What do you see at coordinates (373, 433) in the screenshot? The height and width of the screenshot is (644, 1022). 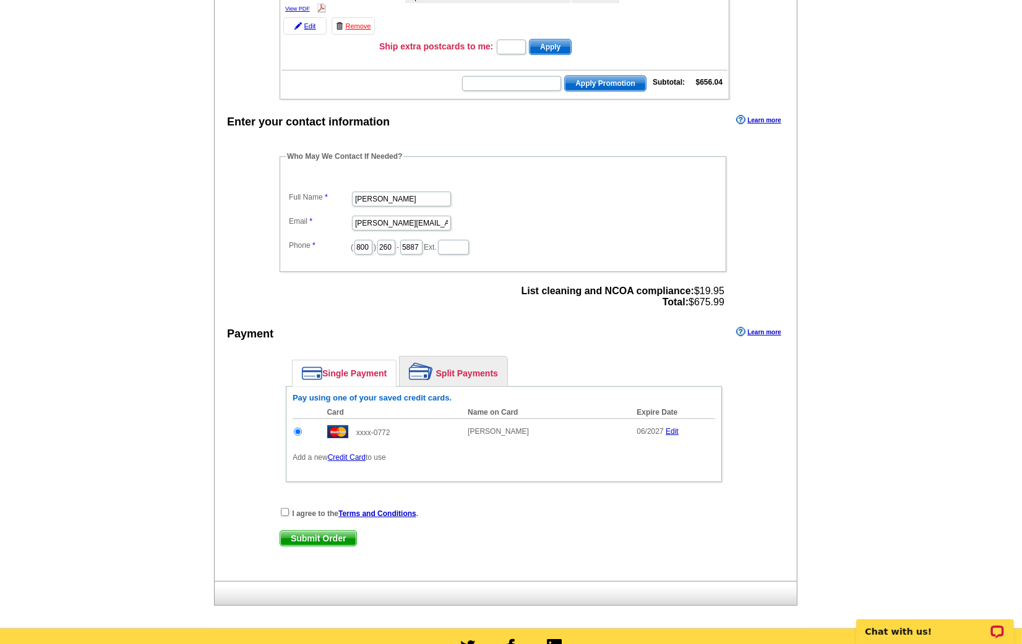 I see `span: xxxx-0772` at bounding box center [373, 433].